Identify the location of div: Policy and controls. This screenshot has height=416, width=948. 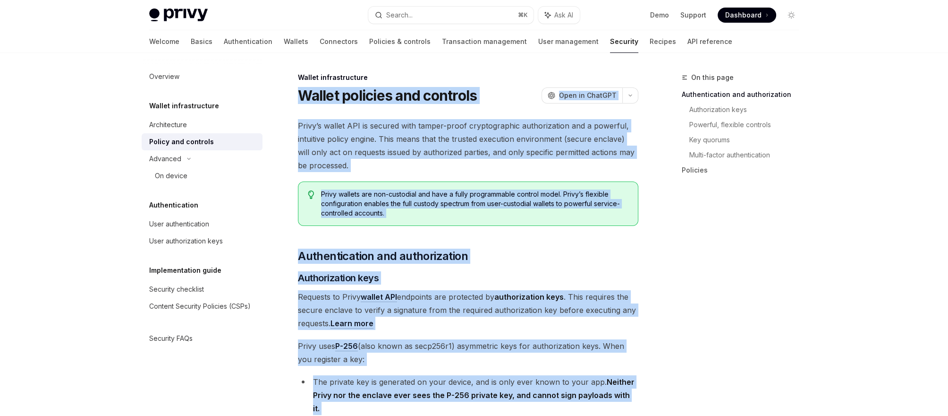
(181, 142).